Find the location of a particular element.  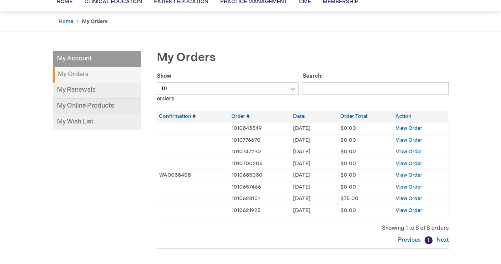

a: My Wish List is located at coordinates (97, 122).